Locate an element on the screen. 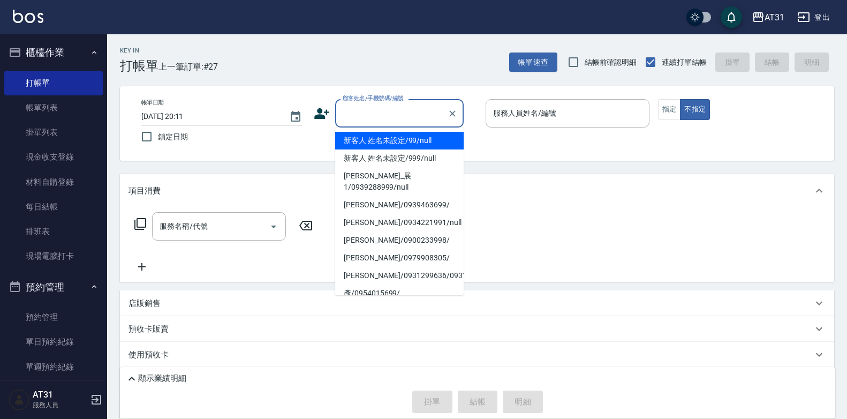 The image size is (847, 419). a: 材料自購登錄 is located at coordinates (54, 182).